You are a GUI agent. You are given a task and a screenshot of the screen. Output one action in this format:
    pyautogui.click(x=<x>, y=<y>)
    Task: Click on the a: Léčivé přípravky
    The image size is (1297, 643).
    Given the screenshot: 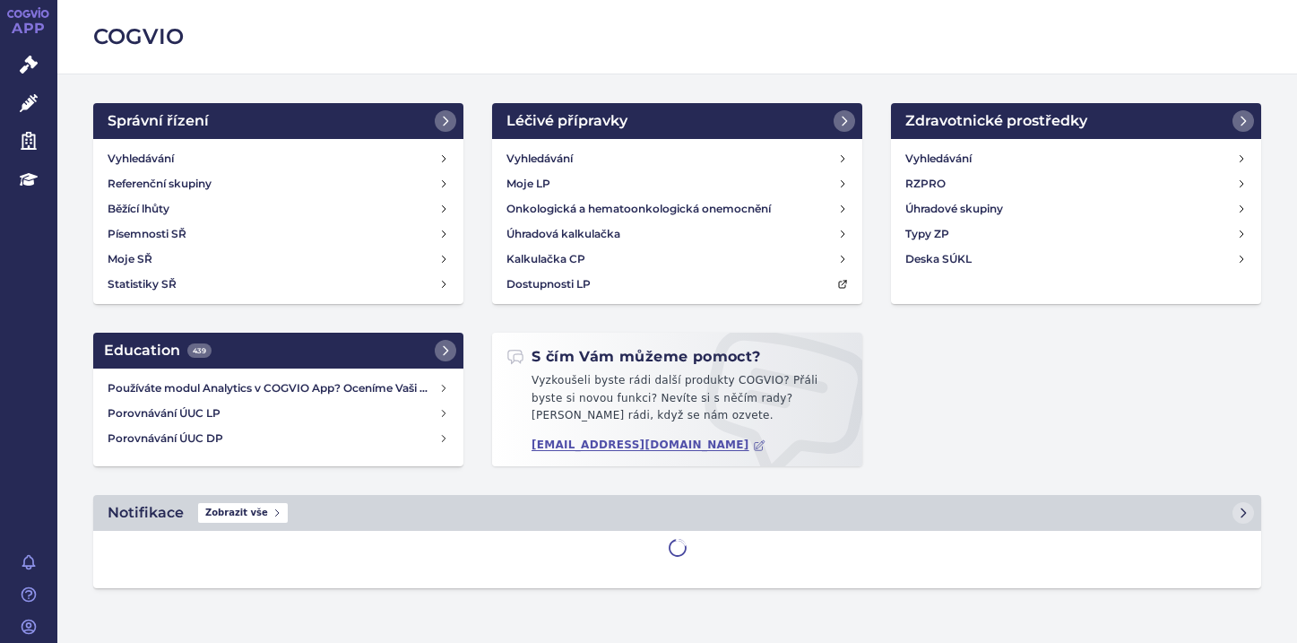 What is the action you would take?
    pyautogui.click(x=677, y=121)
    